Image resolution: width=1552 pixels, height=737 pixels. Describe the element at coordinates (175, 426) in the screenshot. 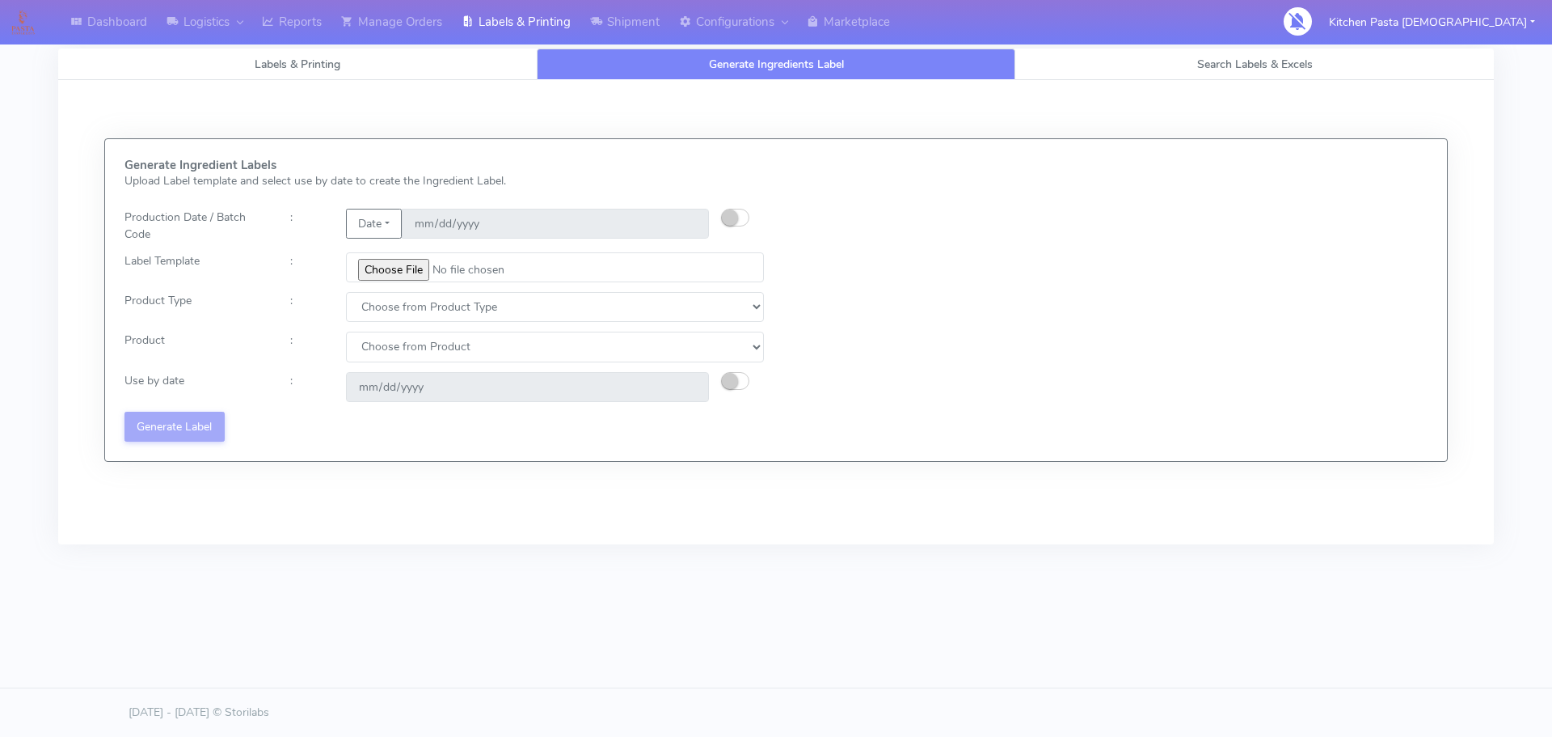

I see `button: Generate Label` at that location.